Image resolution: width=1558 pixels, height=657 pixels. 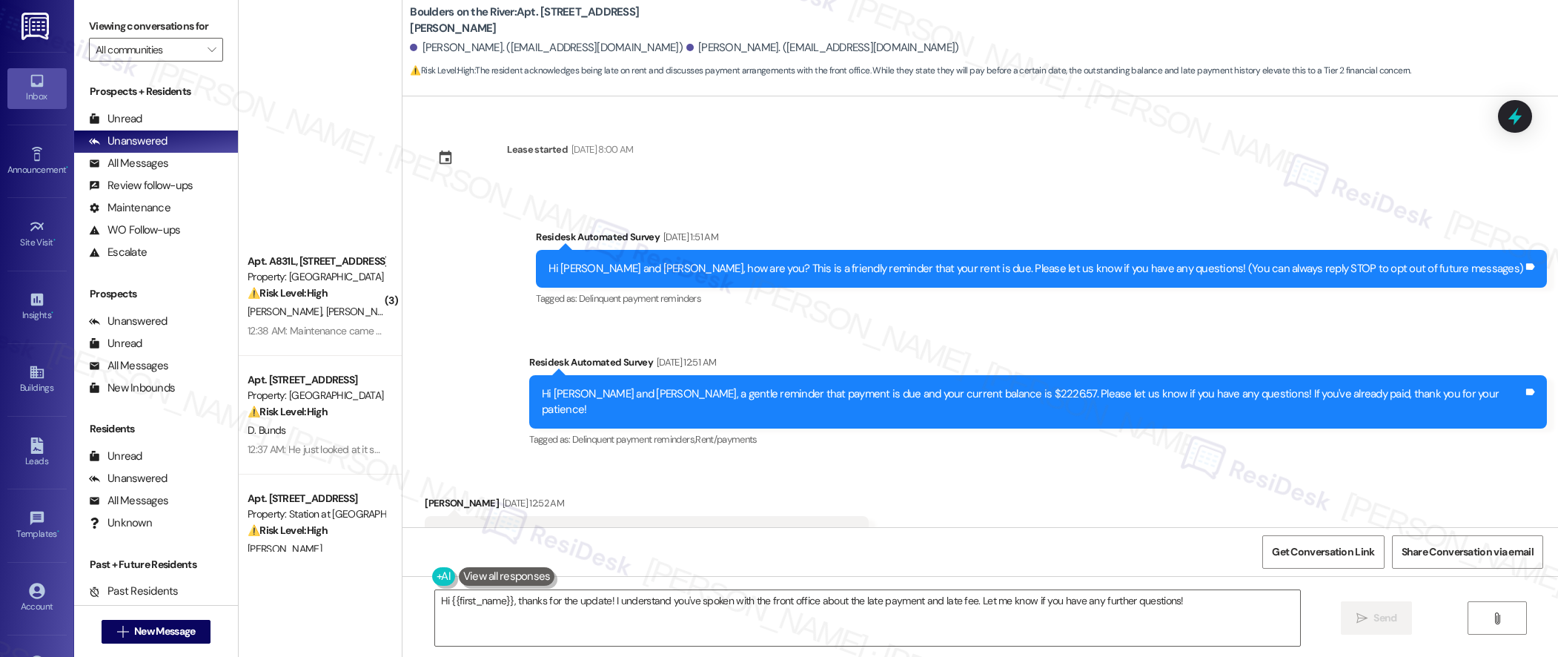 What do you see at coordinates (134, 230) in the screenshot?
I see `div: WO Follow-ups` at bounding box center [134, 230].